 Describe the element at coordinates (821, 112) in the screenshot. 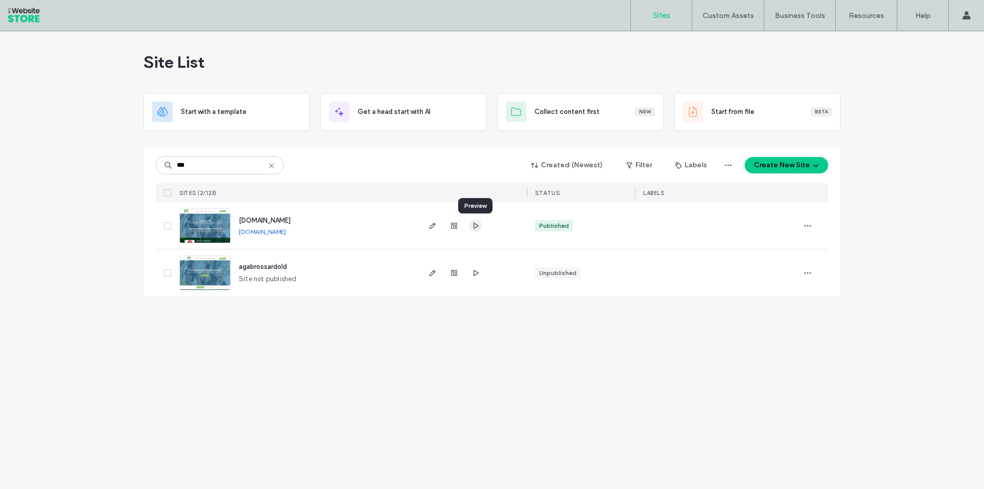

I see `div: Beta` at that location.